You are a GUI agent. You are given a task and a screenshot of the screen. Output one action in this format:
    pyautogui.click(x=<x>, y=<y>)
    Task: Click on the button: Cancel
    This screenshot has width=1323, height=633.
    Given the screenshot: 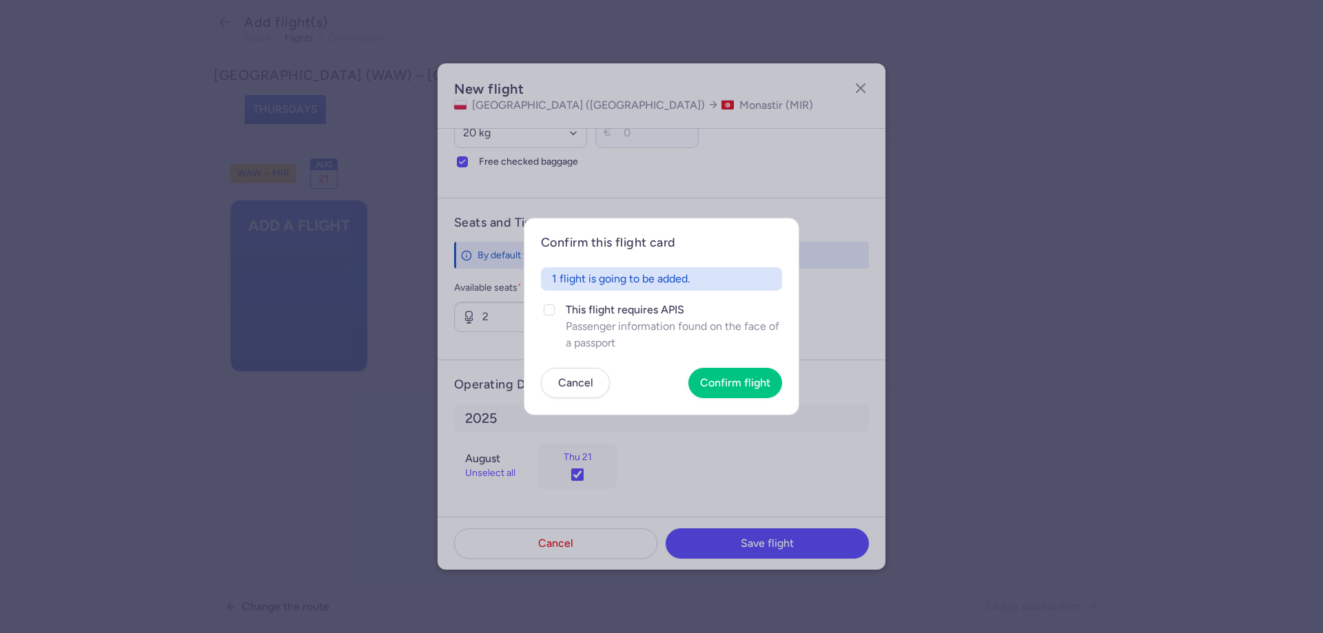 What is the action you would take?
    pyautogui.click(x=575, y=383)
    